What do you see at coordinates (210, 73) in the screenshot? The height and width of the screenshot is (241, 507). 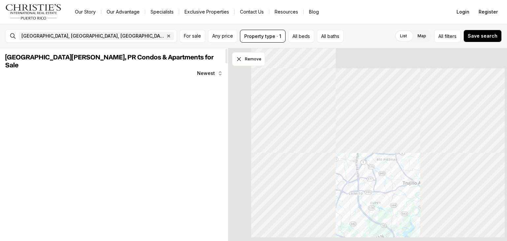 I see `button: Newest` at bounding box center [210, 73].